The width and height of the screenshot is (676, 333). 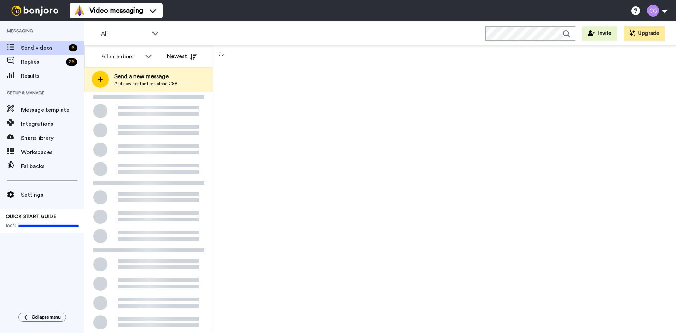 I want to click on button: Collapse menu, so click(x=42, y=317).